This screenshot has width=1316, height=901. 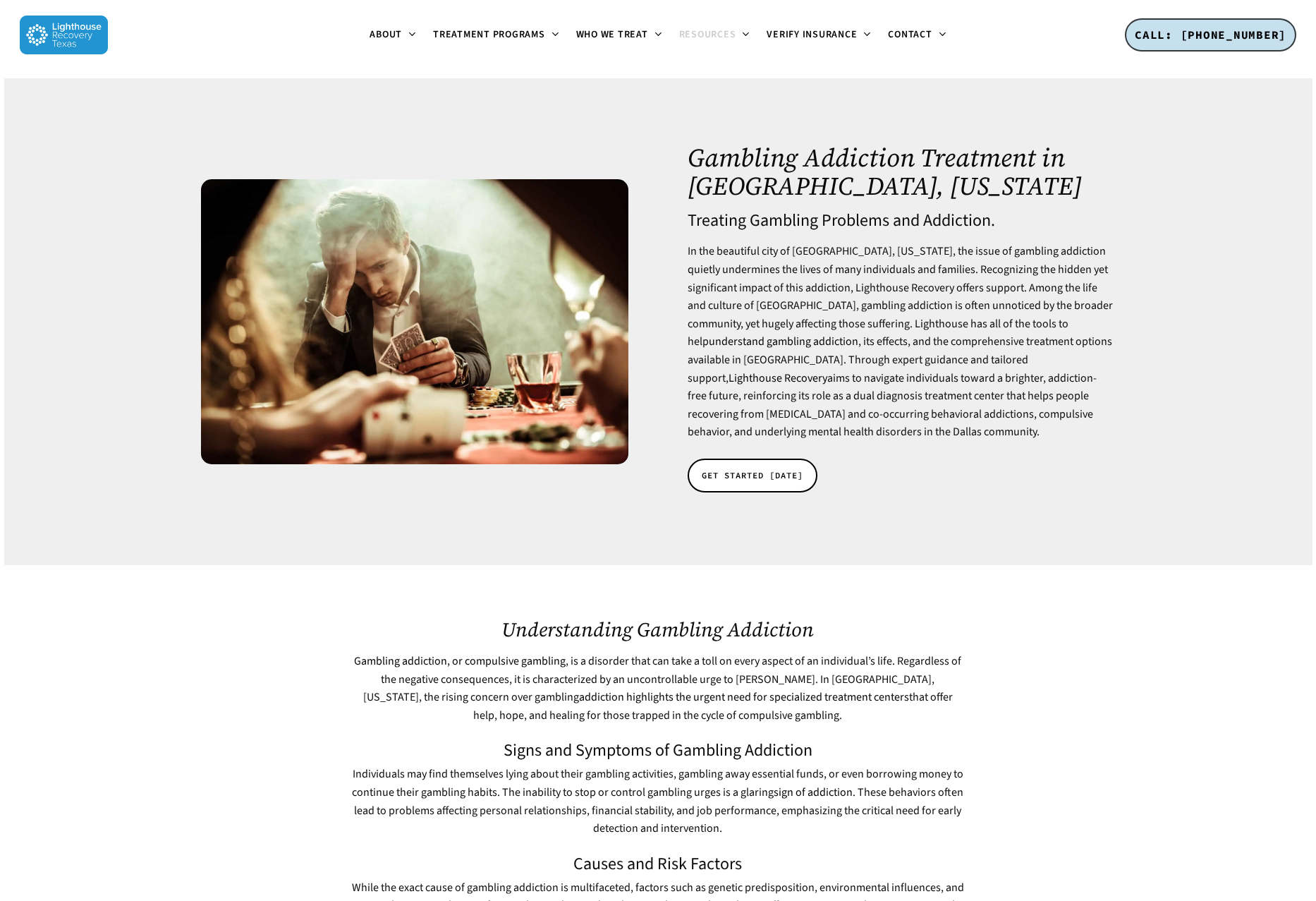 What do you see at coordinates (812, 35) in the screenshot?
I see `span: Verify Insurance` at bounding box center [812, 35].